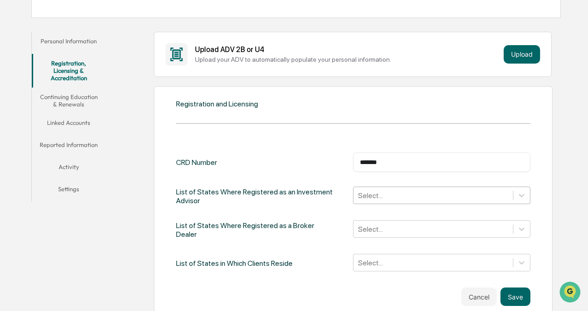 Image resolution: width=588 pixels, height=311 pixels. I want to click on div: secondary tabs example, so click(69, 117).